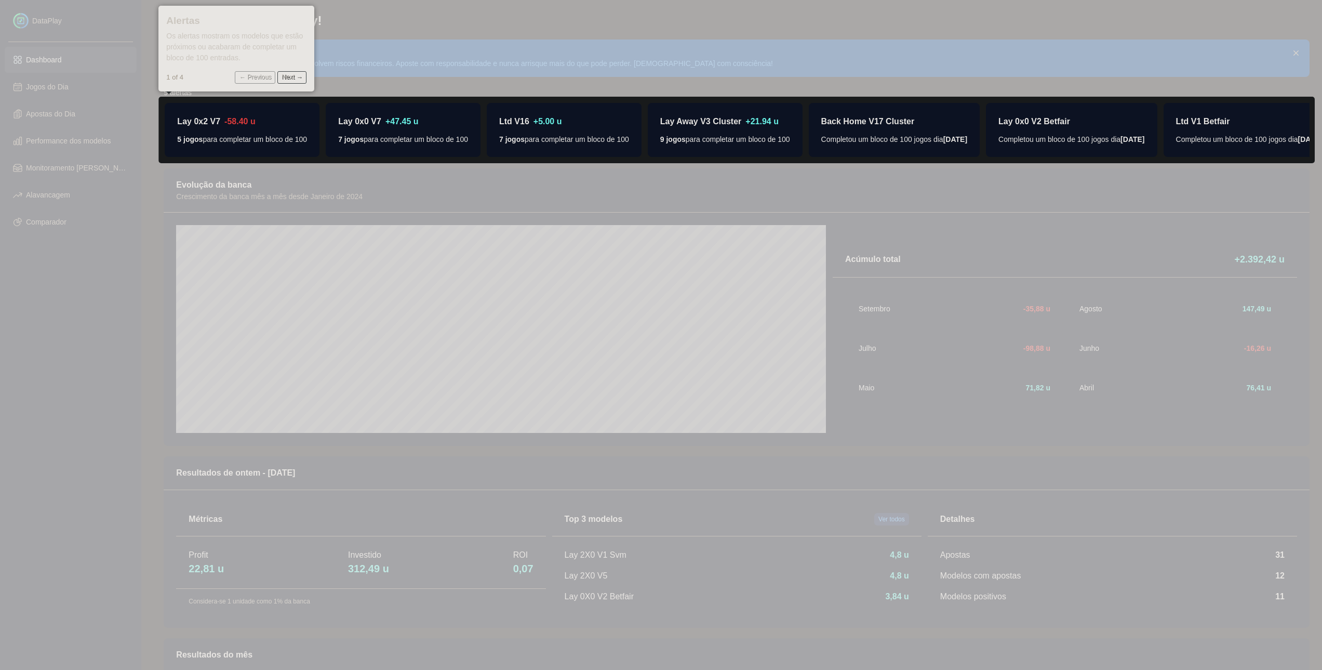 The image size is (1322, 670). What do you see at coordinates (762, 122) in the screenshot?
I see `p: +21.94 u` at bounding box center [762, 122].